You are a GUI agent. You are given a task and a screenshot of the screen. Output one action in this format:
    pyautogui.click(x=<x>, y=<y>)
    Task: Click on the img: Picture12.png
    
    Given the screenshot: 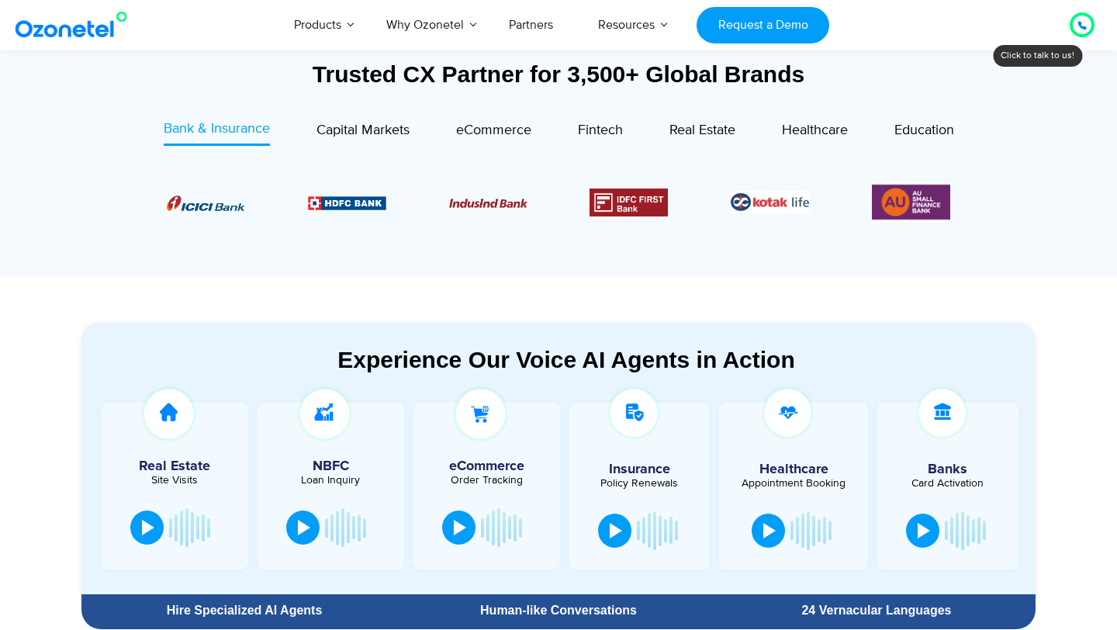 What is the action you would take?
    pyautogui.click(x=628, y=202)
    